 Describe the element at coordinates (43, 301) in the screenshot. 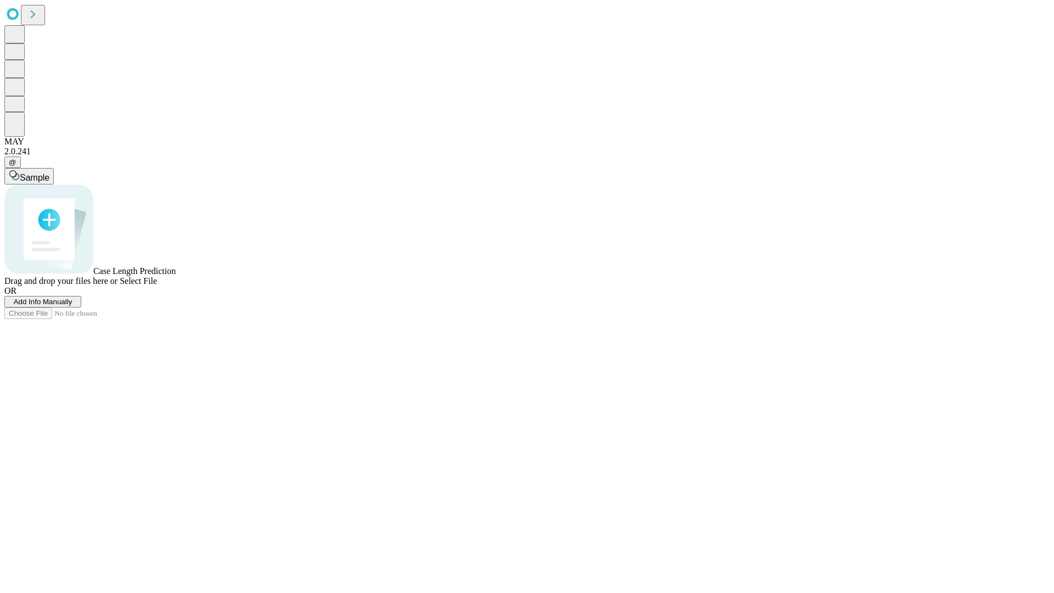

I see `button: Add Info Manually` at that location.